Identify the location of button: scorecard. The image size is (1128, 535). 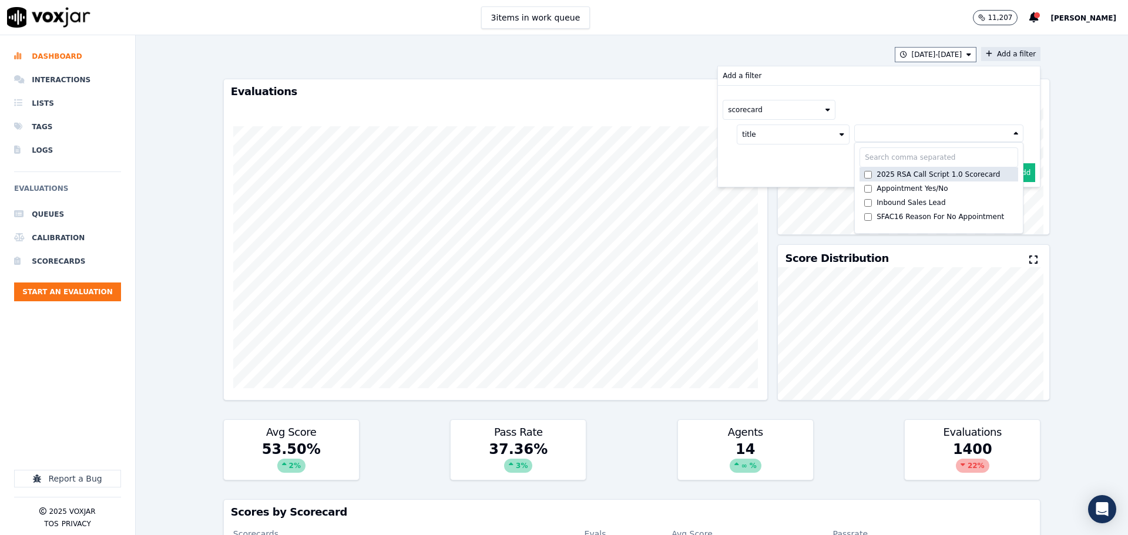
(779, 110).